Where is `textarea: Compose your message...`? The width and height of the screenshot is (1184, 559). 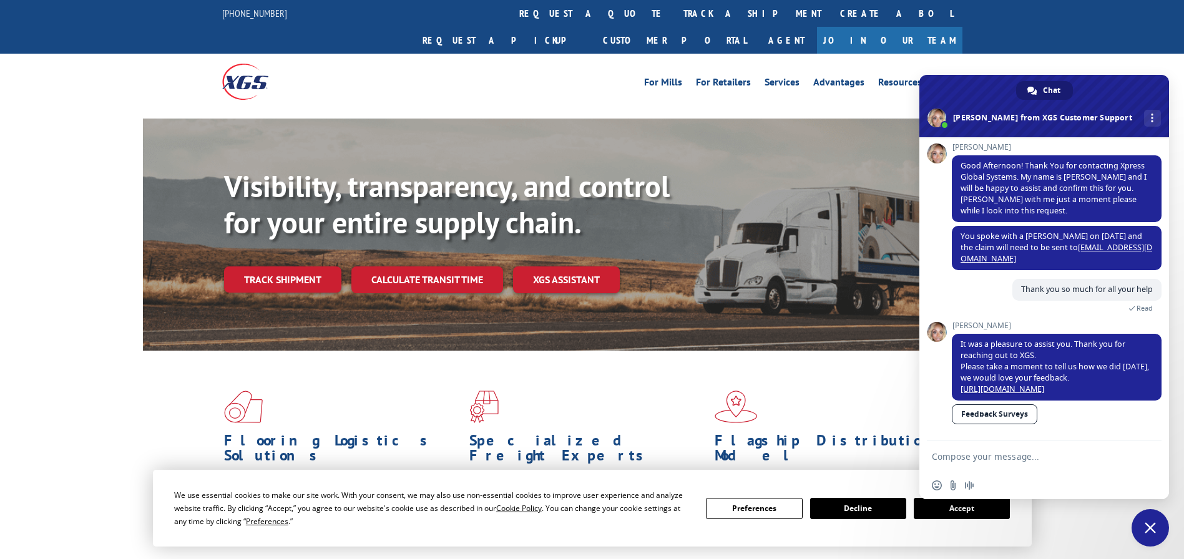
textarea: Compose your message... is located at coordinates (1031, 456).